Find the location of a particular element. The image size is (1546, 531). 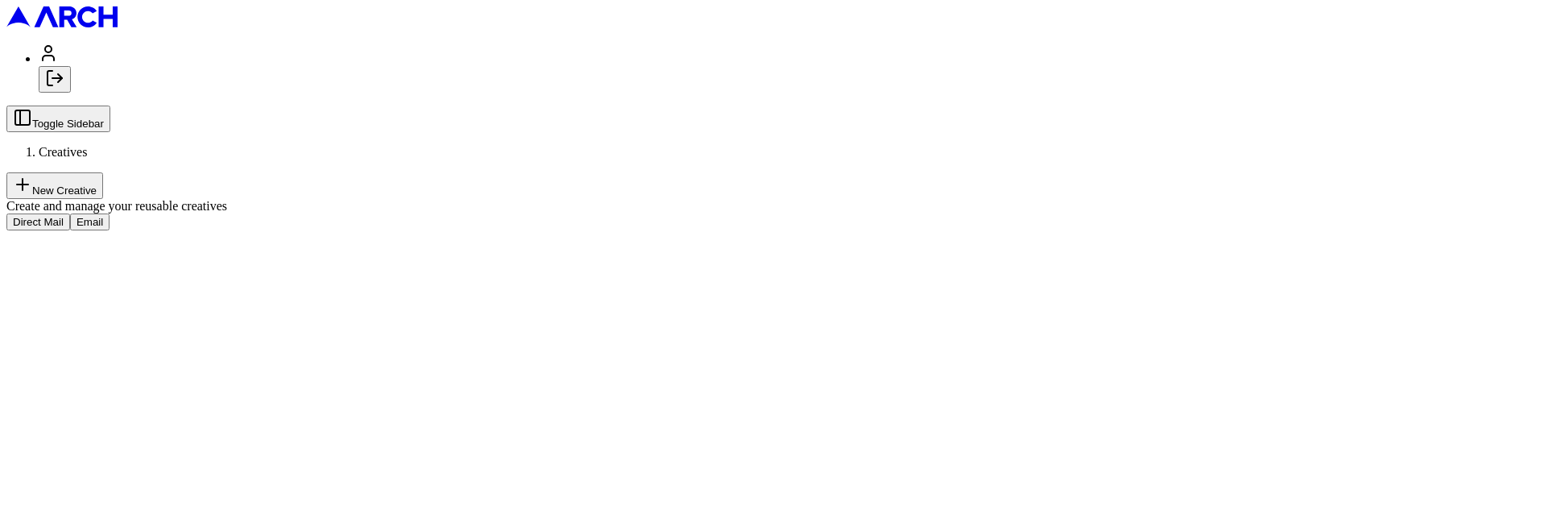

span: Creatives is located at coordinates (63, 151).